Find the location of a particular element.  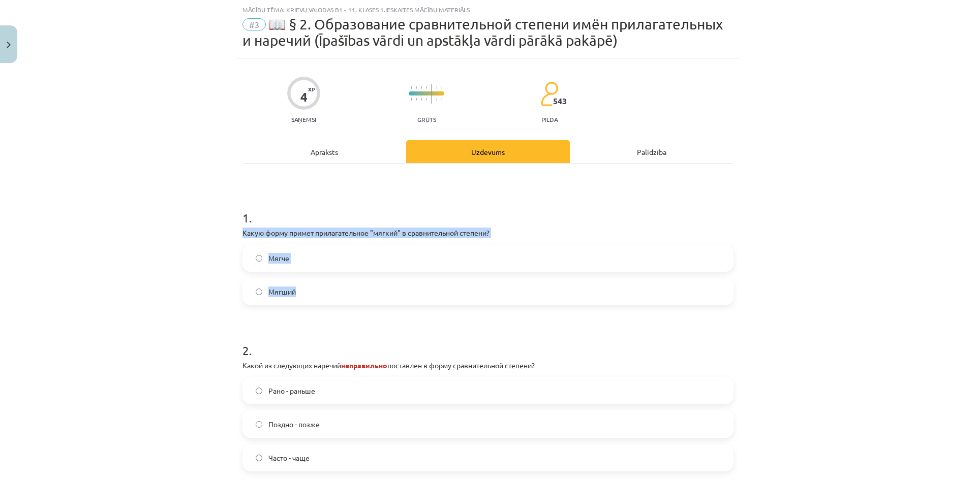

span: Поздно - позже is located at coordinates (294, 424).